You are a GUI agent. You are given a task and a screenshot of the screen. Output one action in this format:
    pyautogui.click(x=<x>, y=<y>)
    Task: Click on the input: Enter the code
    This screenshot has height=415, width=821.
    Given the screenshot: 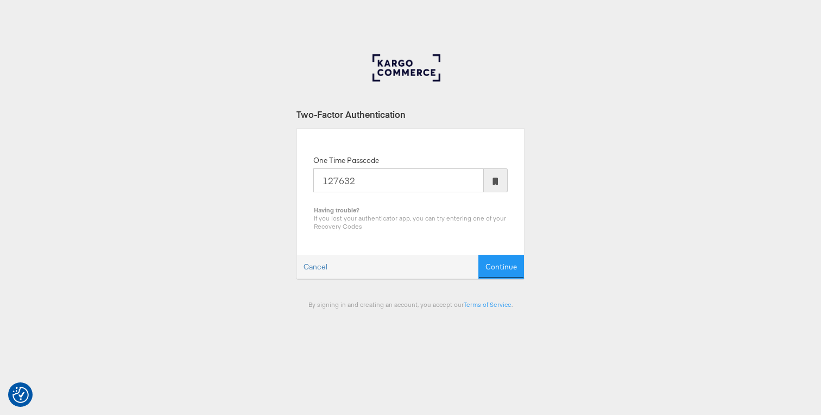 What is the action you would take?
    pyautogui.click(x=399, y=180)
    